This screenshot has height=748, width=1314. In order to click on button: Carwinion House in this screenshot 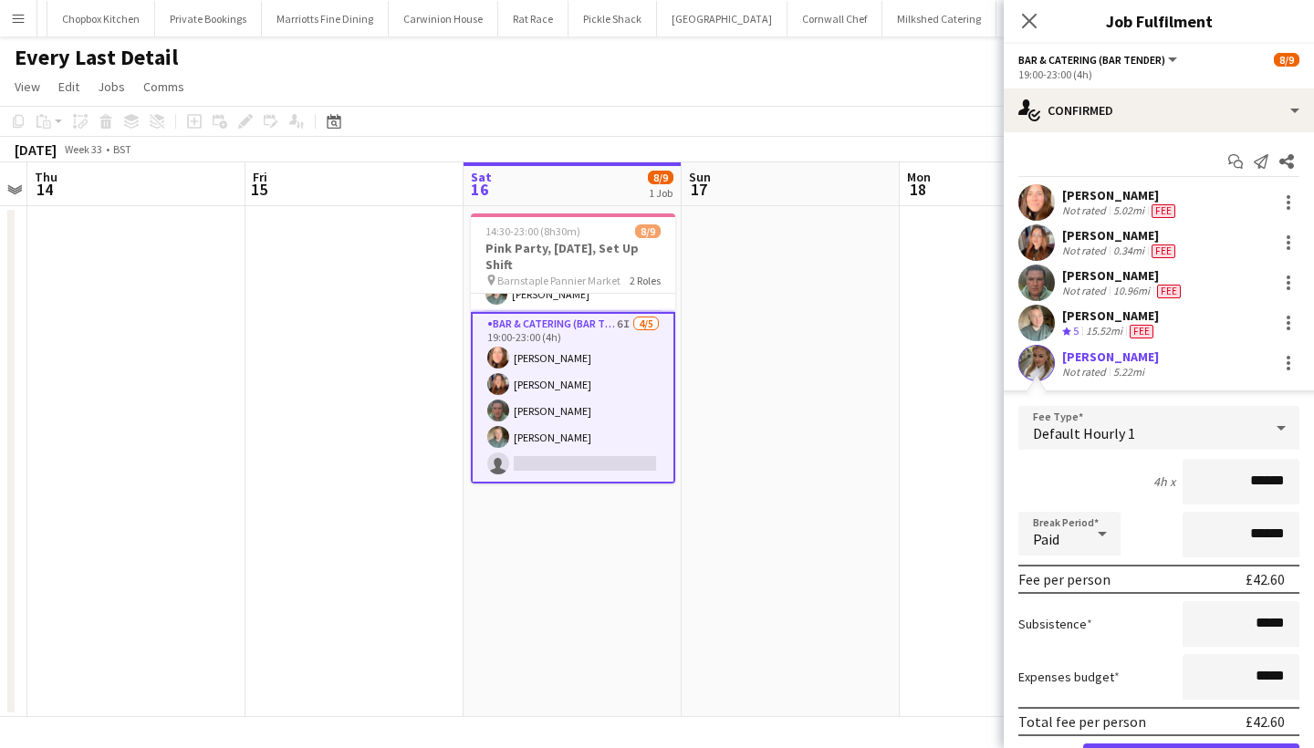, I will do `click(443, 18)`.